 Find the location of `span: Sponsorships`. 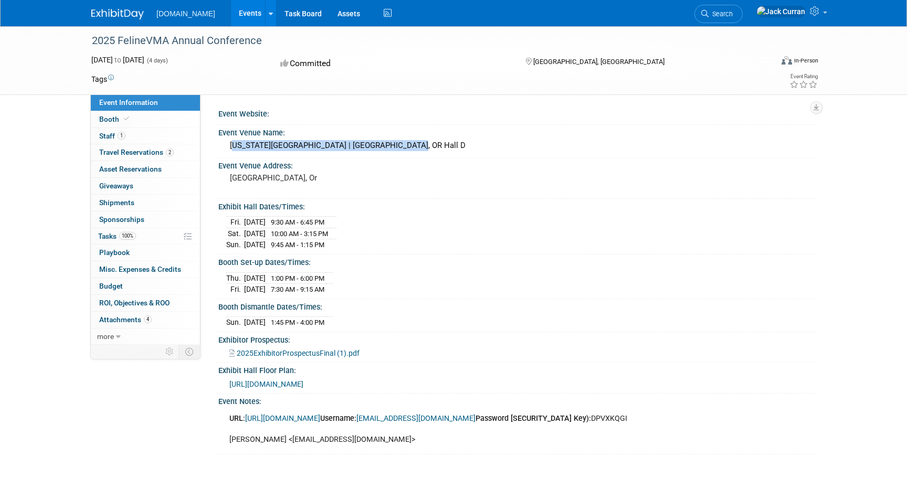

span: Sponsorships is located at coordinates (122, 219).